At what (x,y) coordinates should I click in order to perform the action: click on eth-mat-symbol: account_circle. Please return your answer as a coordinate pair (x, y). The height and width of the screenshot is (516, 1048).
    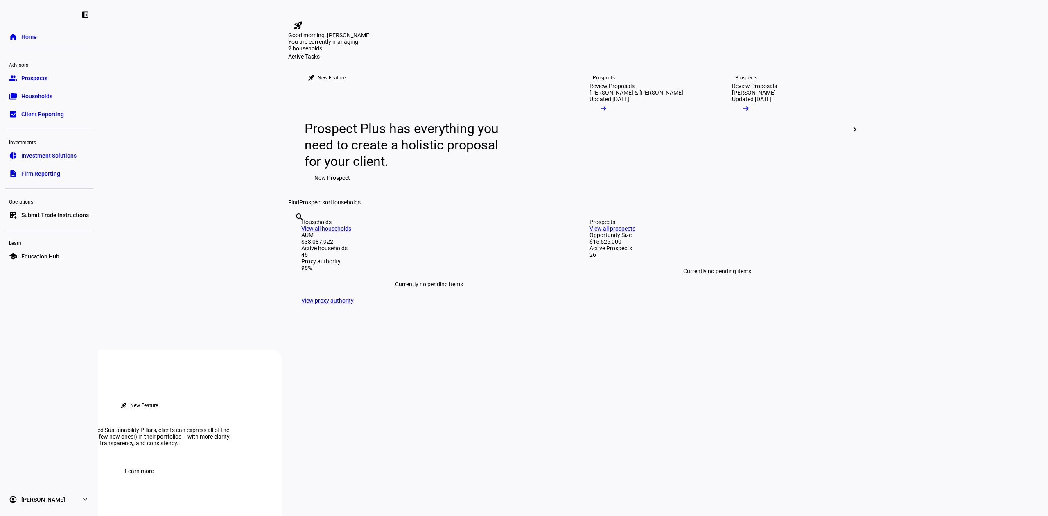
    Looking at the image, I should click on (13, 500).